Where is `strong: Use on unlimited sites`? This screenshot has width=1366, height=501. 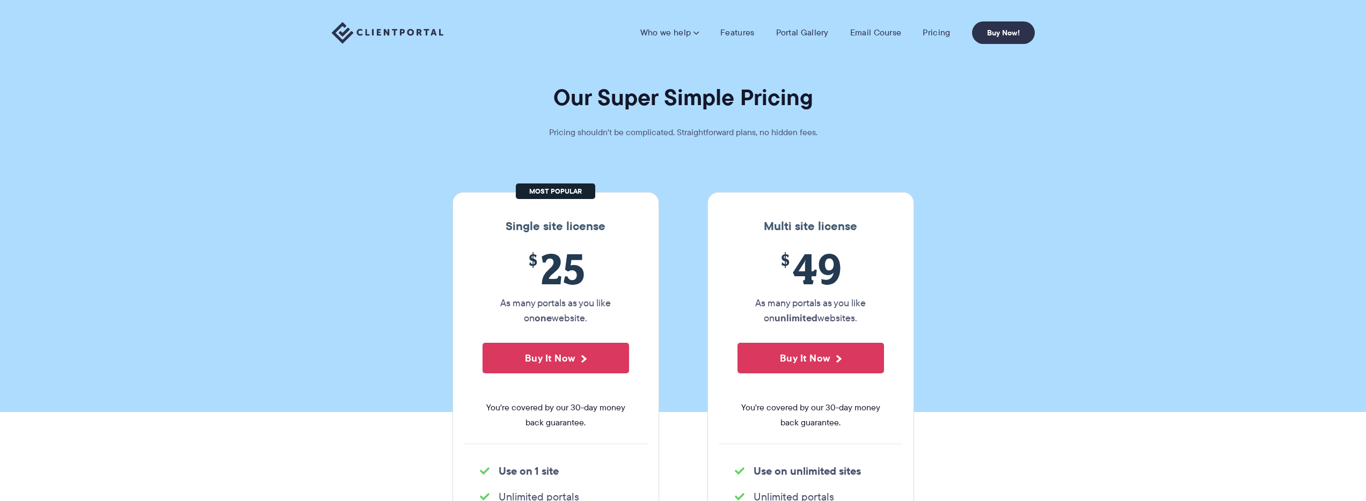 strong: Use on unlimited sites is located at coordinates (807, 471).